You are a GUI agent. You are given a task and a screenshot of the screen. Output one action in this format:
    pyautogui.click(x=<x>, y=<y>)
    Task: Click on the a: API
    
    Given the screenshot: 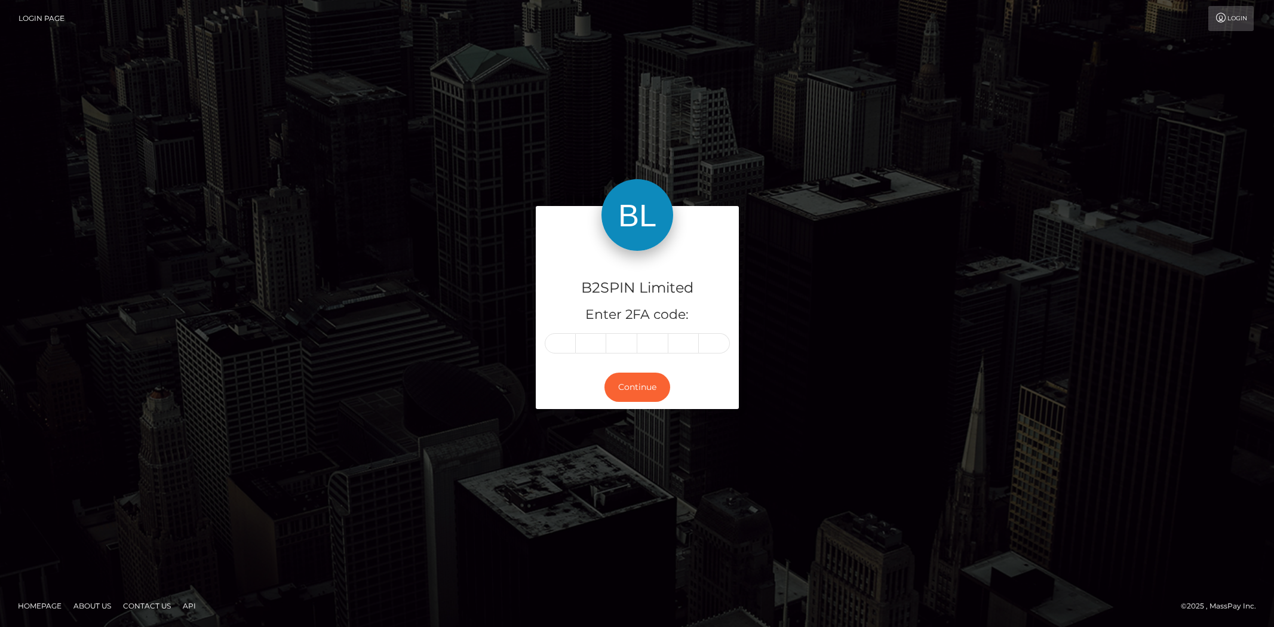 What is the action you would take?
    pyautogui.click(x=189, y=606)
    